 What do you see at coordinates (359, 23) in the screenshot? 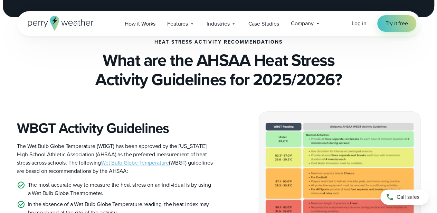
I see `span: Log in` at bounding box center [359, 23].